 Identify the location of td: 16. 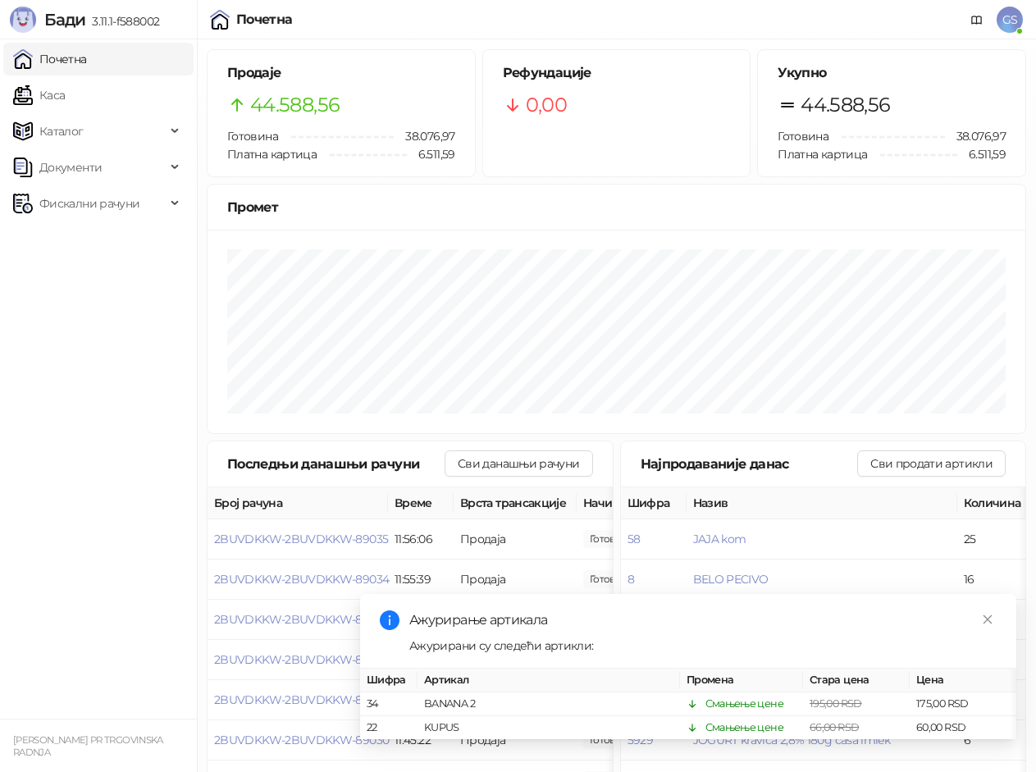
(994, 579).